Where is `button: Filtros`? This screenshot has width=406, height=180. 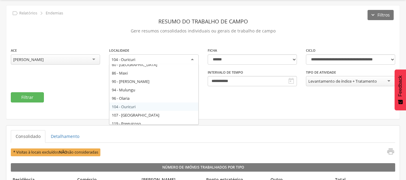 button: Filtros is located at coordinates (380, 15).